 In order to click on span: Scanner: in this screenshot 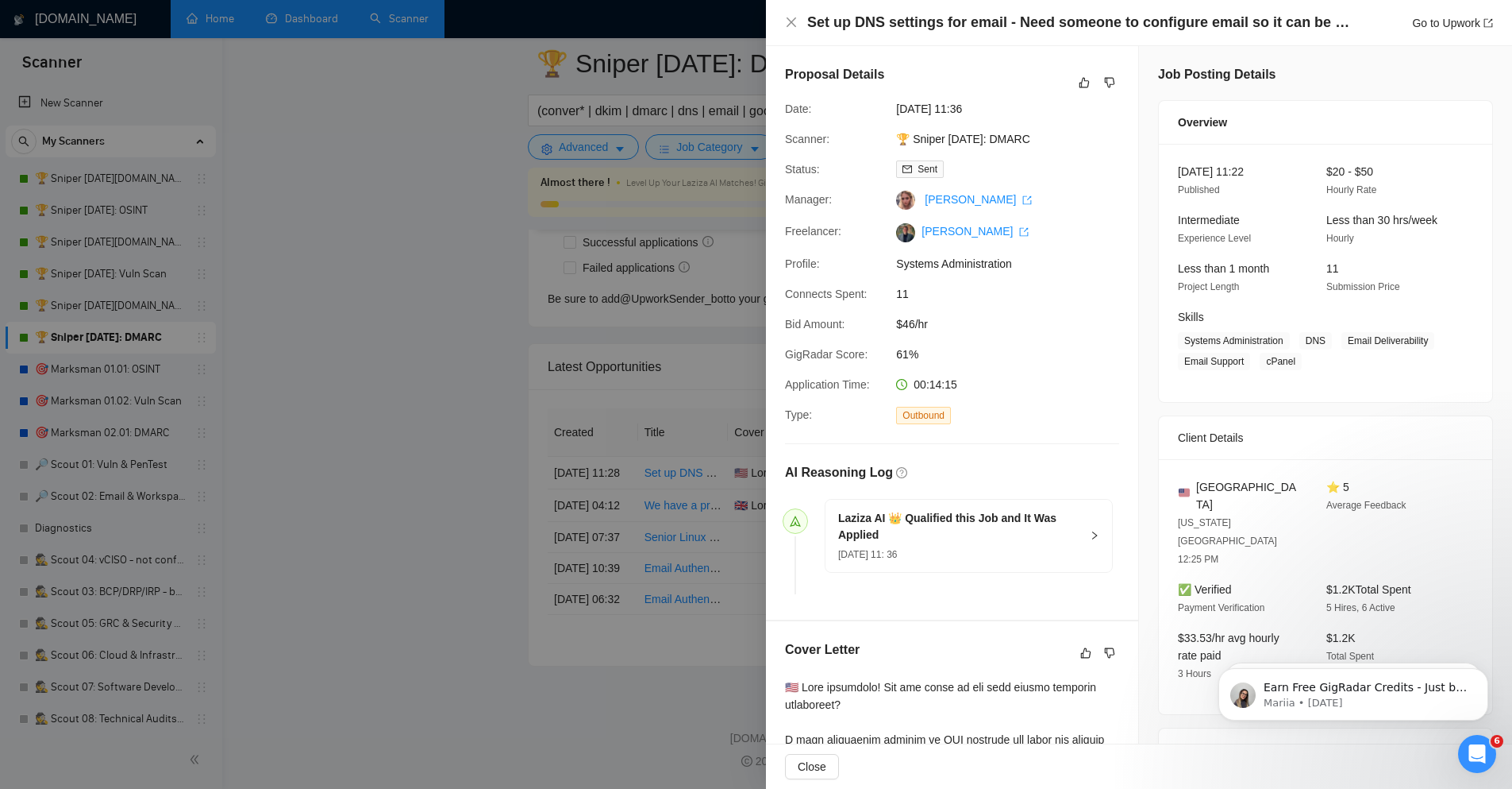, I will do `click(807, 139)`.